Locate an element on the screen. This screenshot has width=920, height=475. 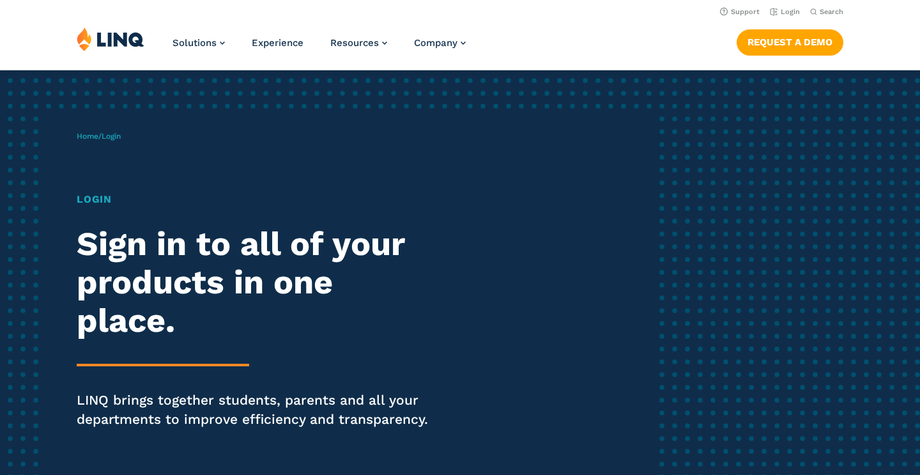
span: Search is located at coordinates (831, 12).